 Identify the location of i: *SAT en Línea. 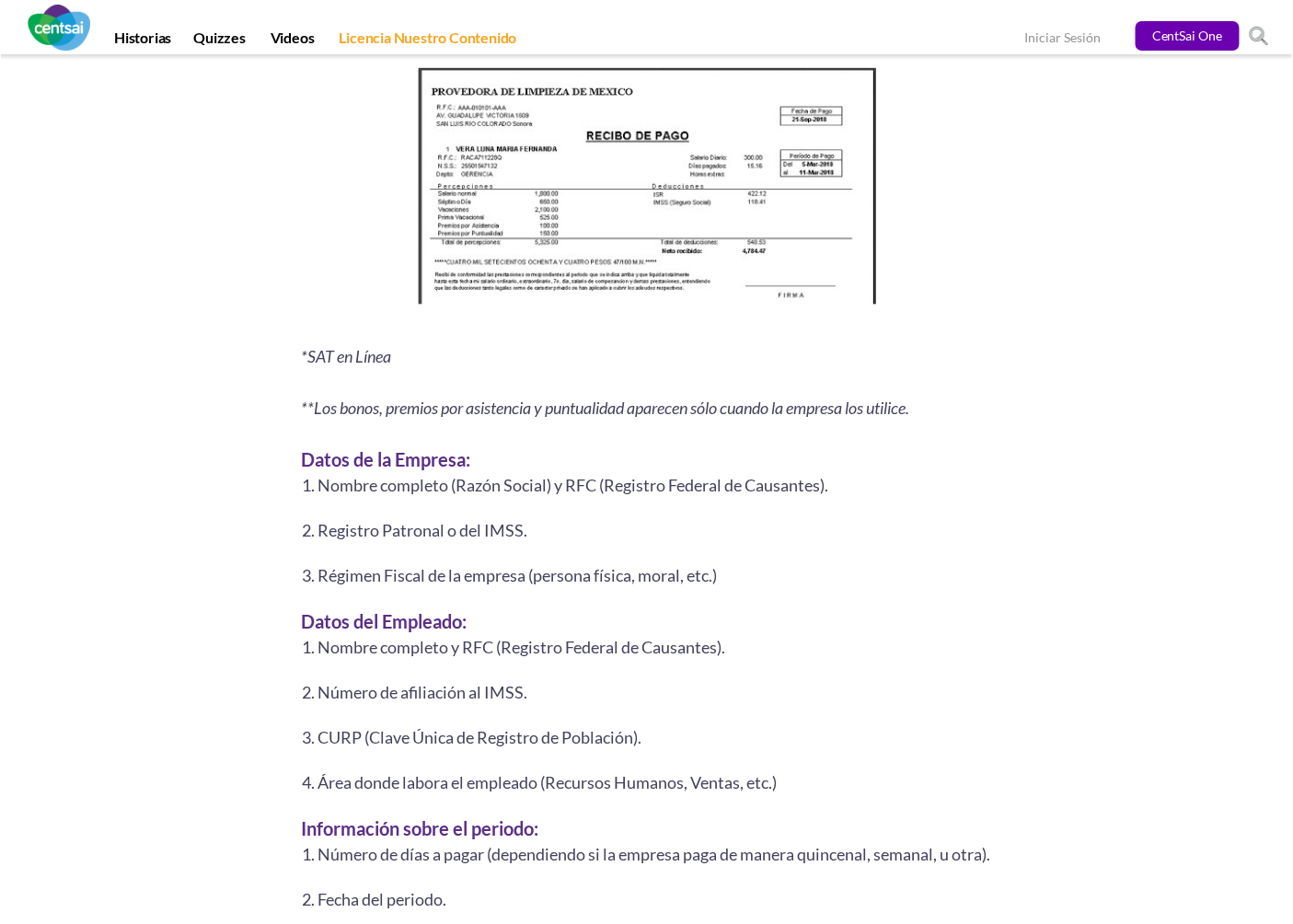
(347, 357).